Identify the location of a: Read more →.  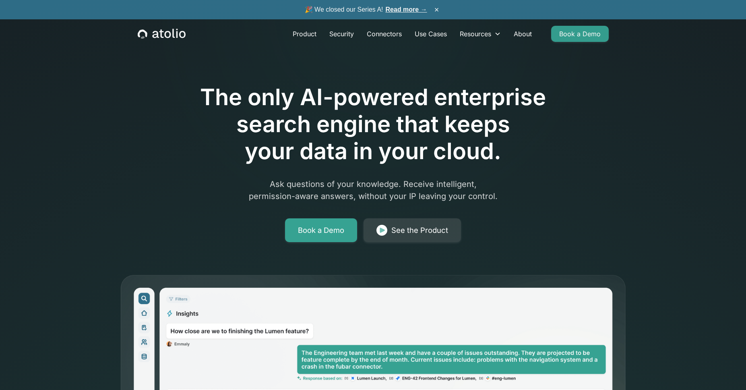
(406, 9).